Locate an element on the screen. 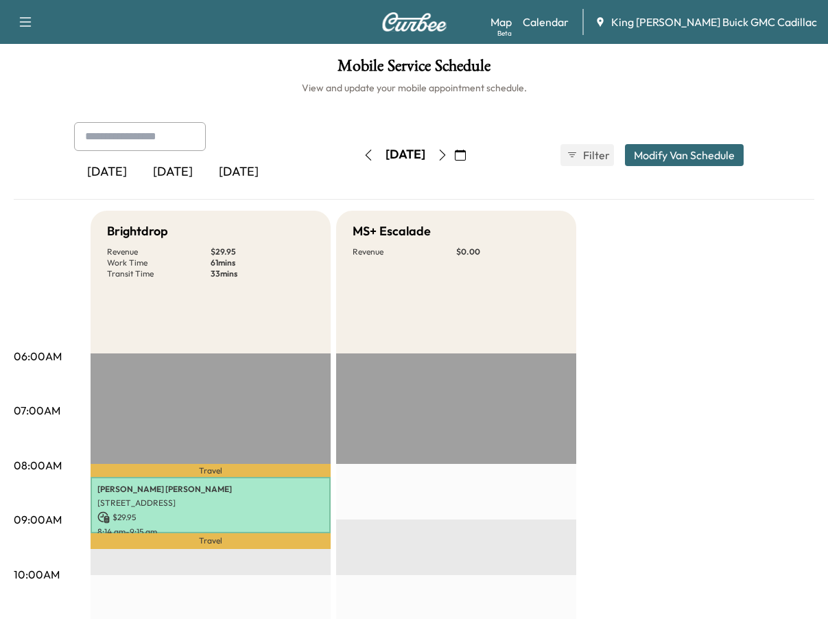 This screenshot has width=828, height=619. span: Filter is located at coordinates (595, 155).